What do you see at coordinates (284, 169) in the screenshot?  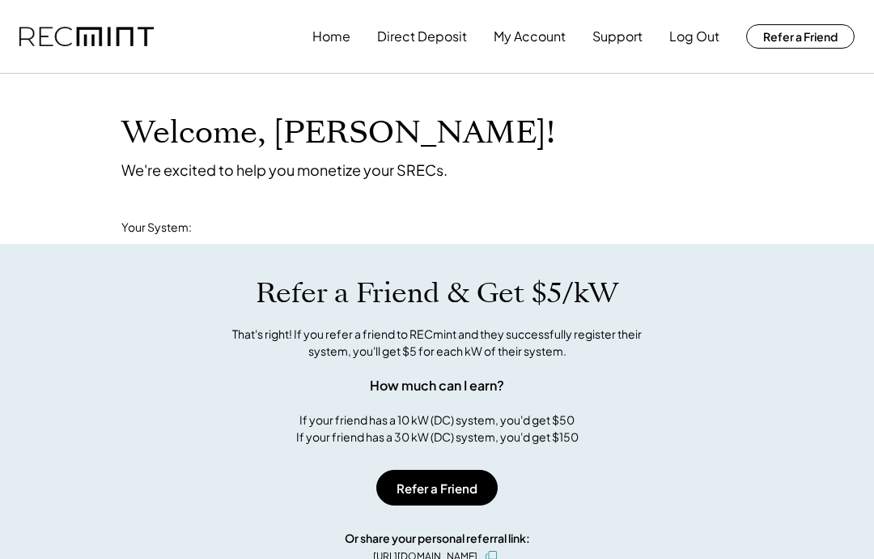 I see `div: We're excited to help you monetize your SRECs.` at bounding box center [284, 169].